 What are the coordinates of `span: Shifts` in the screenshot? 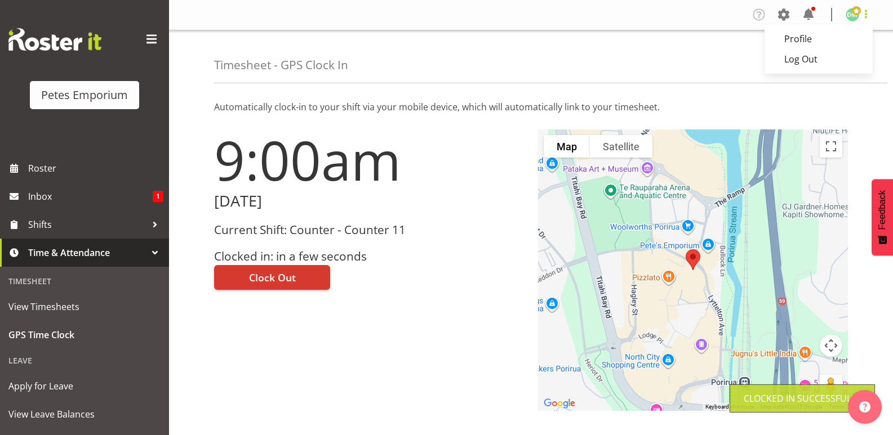 It's located at (87, 225).